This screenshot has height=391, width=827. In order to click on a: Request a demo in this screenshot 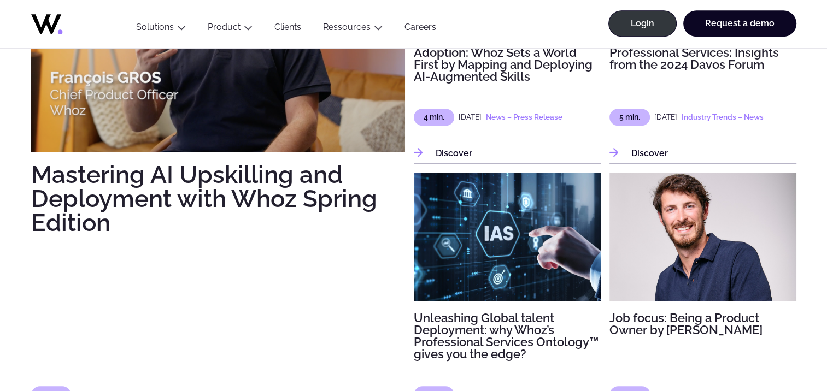, I will do `click(739, 23)`.